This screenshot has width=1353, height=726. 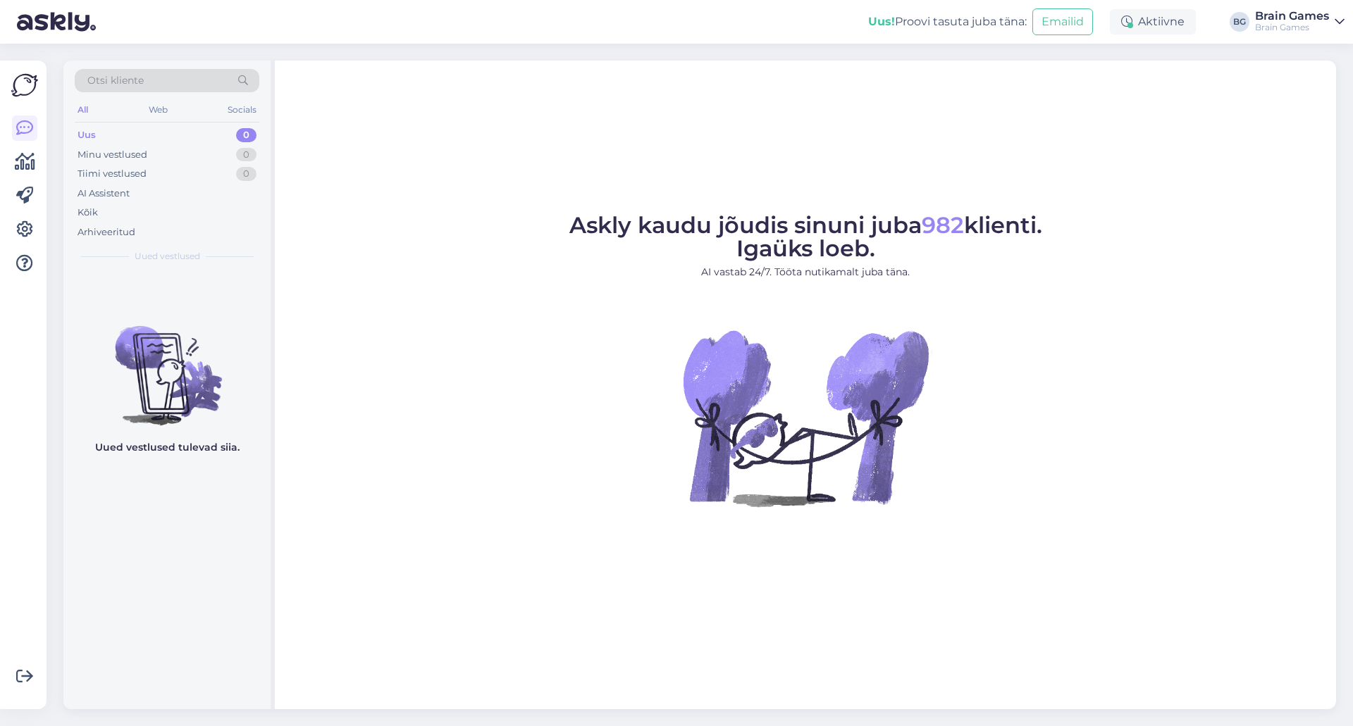 I want to click on div: Arhiveeritud, so click(x=106, y=232).